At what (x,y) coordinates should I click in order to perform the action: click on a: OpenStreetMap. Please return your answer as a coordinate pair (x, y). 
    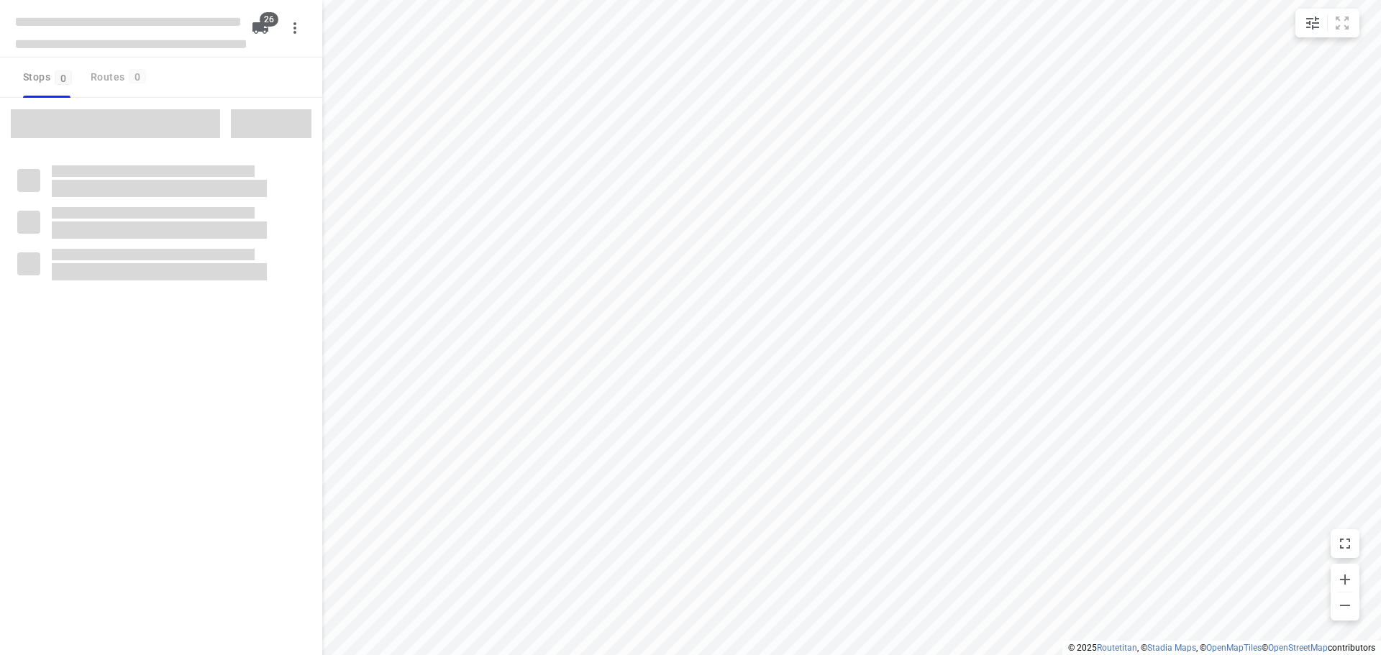
    Looking at the image, I should click on (1297, 648).